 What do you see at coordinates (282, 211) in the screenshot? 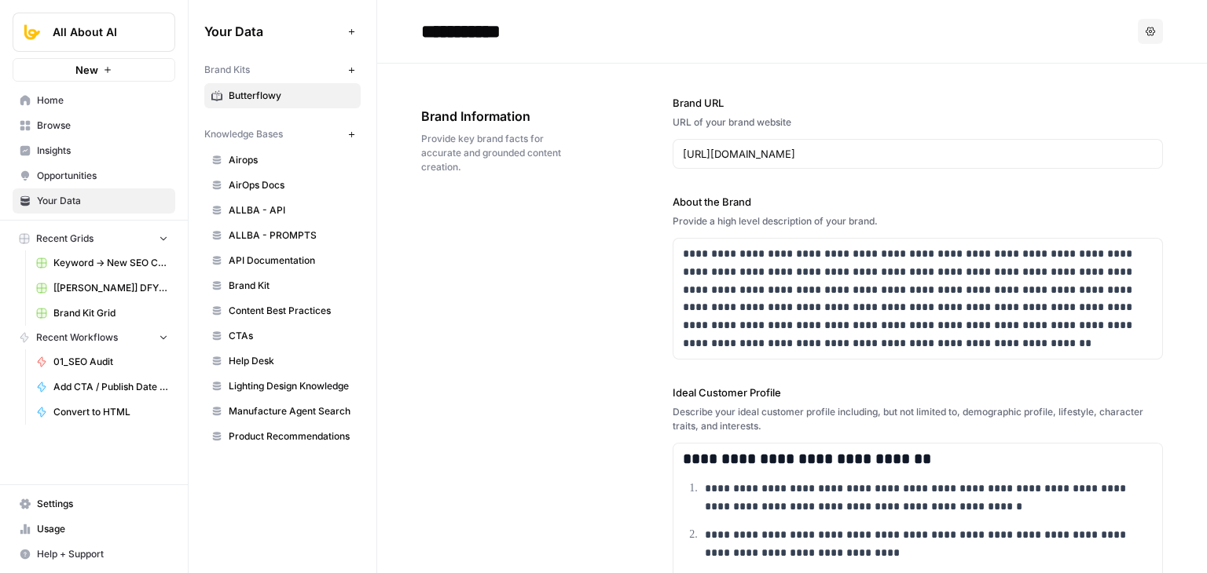
I see `a: ALLBA - API` at bounding box center [282, 211].